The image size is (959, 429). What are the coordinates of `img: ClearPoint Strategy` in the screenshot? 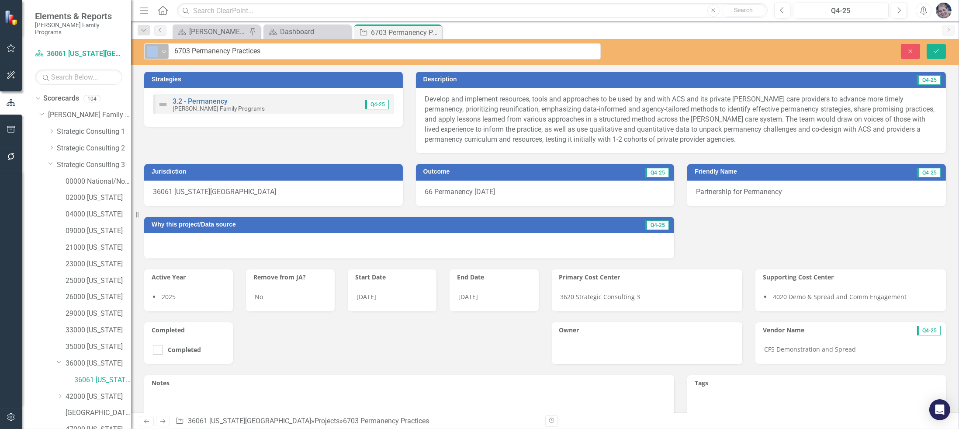 It's located at (12, 17).